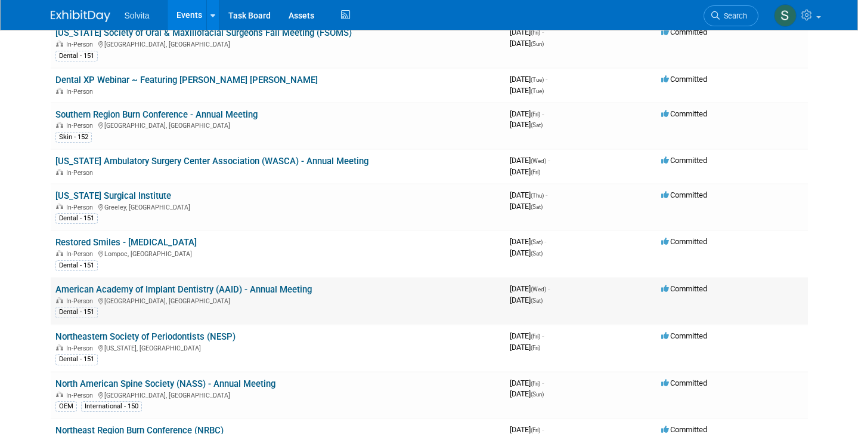 This screenshot has height=434, width=858. I want to click on span: Search, so click(734, 16).